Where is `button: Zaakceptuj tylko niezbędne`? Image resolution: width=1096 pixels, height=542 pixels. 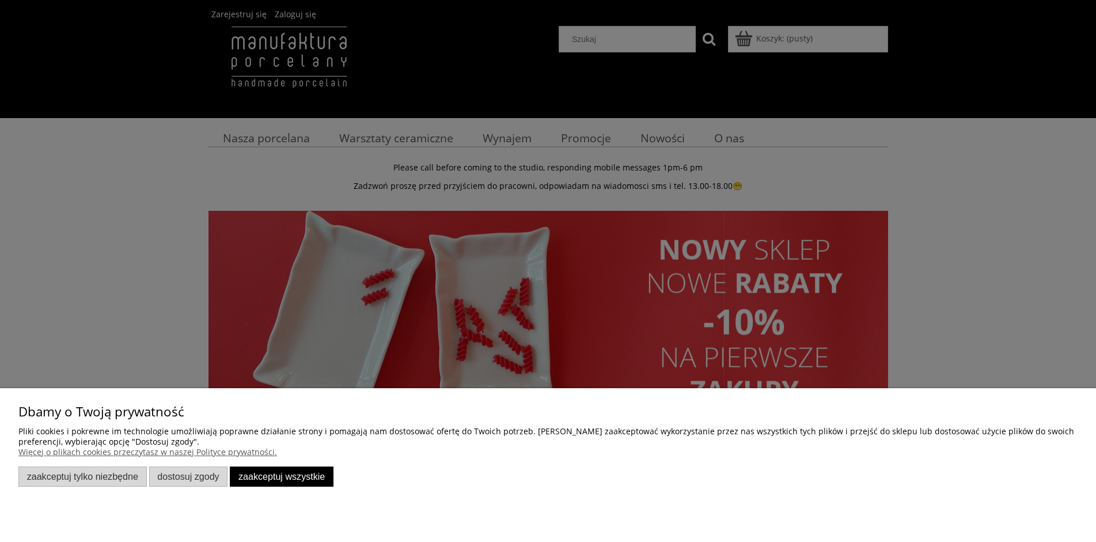
button: Zaakceptuj tylko niezbędne is located at coordinates (82, 476).